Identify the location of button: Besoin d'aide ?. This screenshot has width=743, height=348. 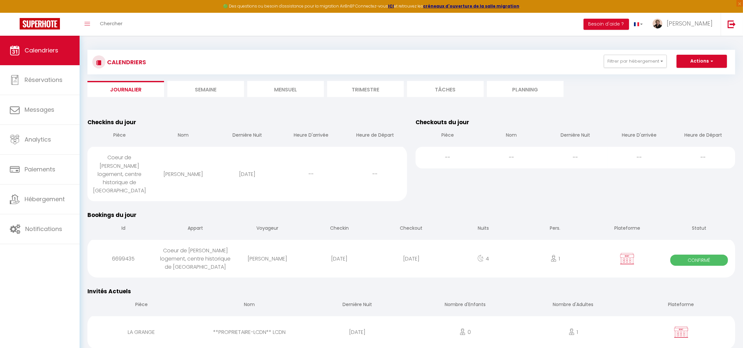
(606, 24).